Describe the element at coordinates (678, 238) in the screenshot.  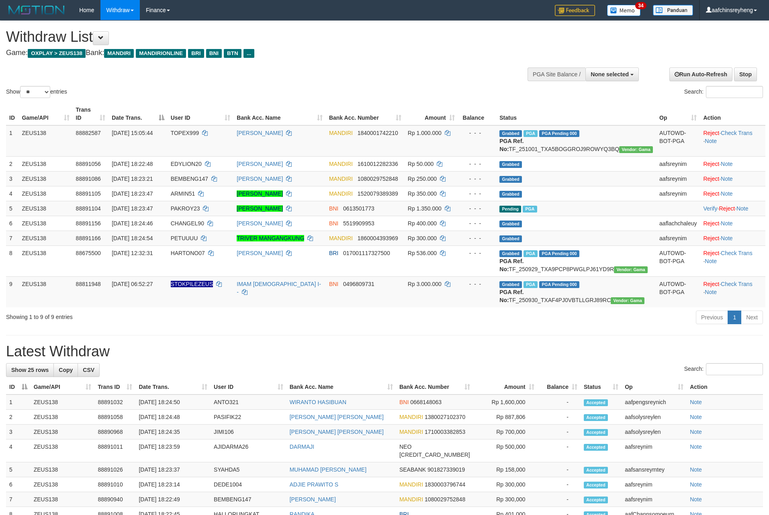
I see `td: aafsreynim` at that location.